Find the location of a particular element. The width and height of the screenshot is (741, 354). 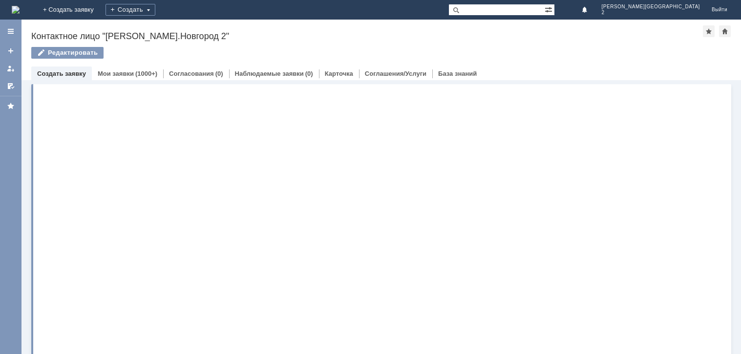

a: Наблюдаемые заявки is located at coordinates (269, 73).